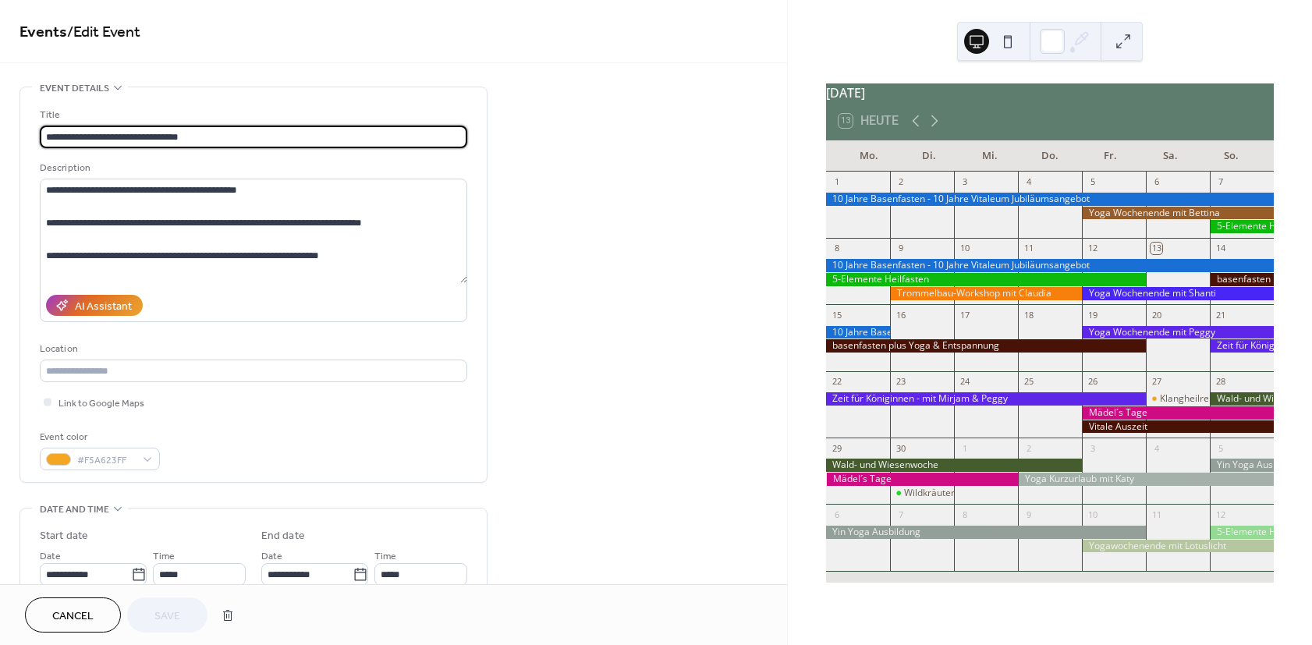  What do you see at coordinates (1178, 427) in the screenshot?
I see `div: Vitale Auszeit` at bounding box center [1178, 427].